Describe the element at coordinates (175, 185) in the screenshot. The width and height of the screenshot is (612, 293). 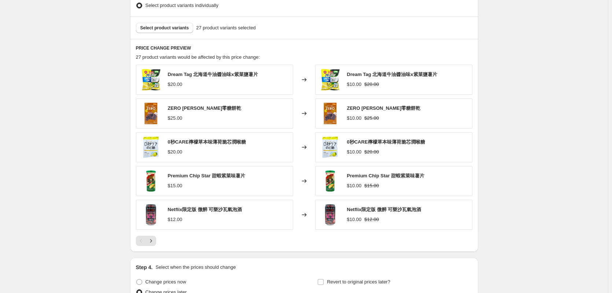
I see `div: $15.00` at that location.